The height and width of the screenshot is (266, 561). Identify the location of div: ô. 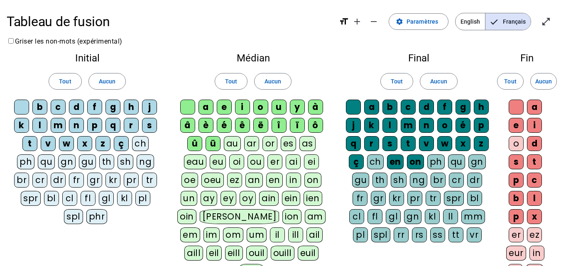
(316, 125).